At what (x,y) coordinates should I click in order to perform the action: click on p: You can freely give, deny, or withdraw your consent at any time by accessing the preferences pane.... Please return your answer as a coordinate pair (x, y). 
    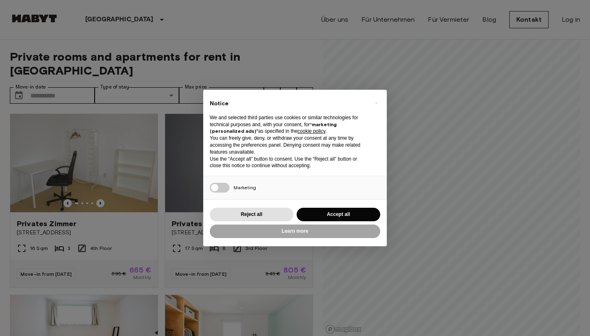
    Looking at the image, I should click on (289, 145).